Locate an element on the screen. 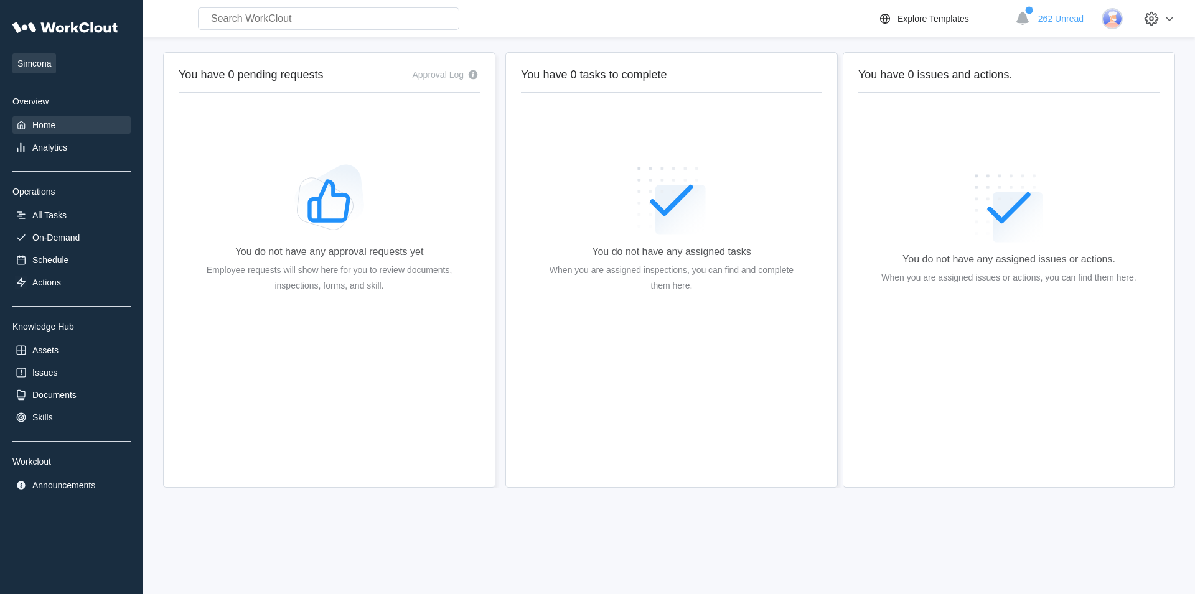 The width and height of the screenshot is (1195, 594). div: When you are assigned issues or actions, you can find them here. is located at coordinates (1008, 278).